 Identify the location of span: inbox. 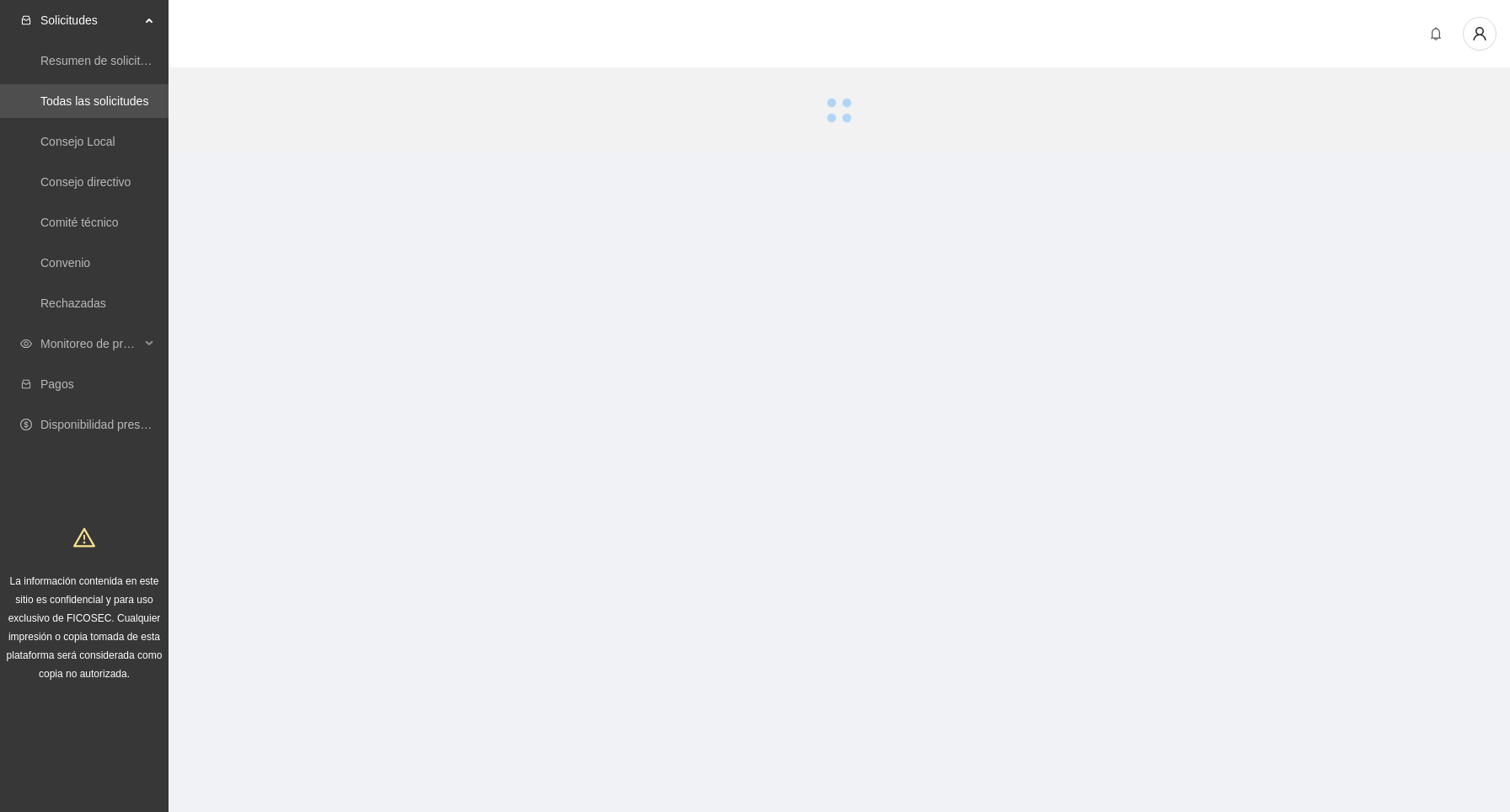
(26, 20).